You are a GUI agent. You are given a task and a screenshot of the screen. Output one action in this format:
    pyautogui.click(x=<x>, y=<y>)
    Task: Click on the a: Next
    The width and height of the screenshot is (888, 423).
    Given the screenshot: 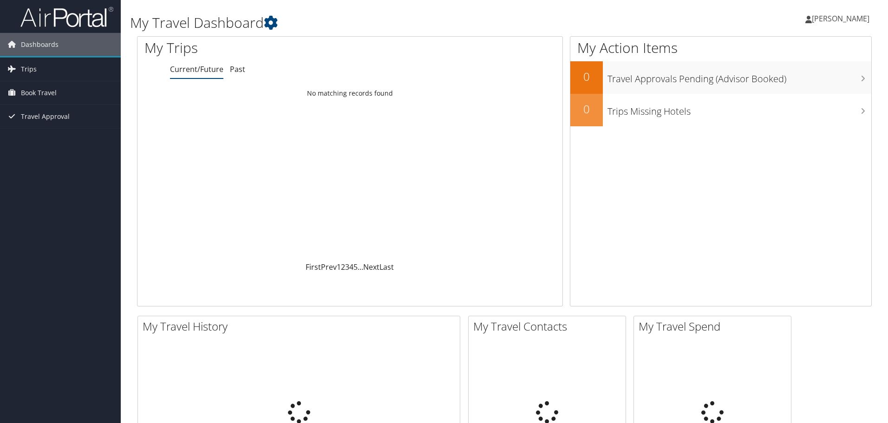 What is the action you would take?
    pyautogui.click(x=371, y=267)
    